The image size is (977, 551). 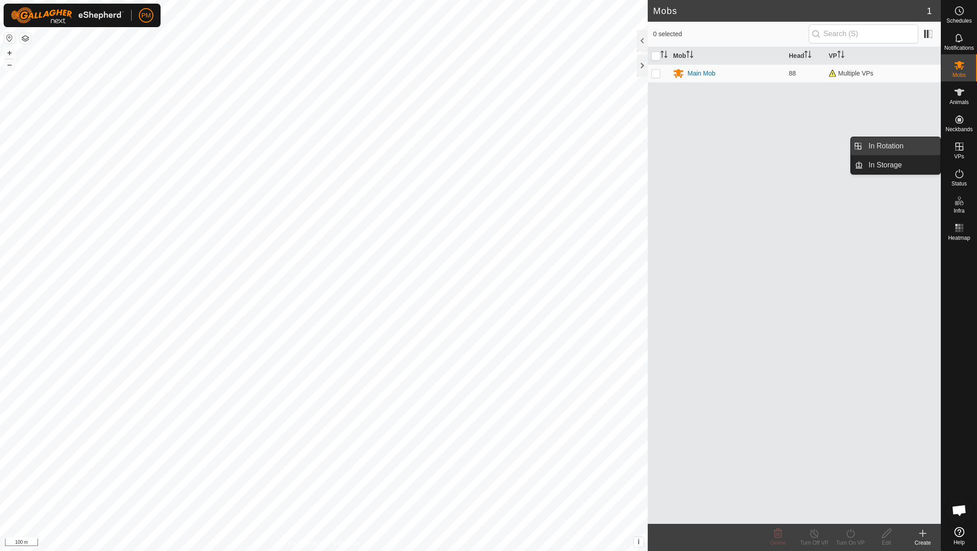 What do you see at coordinates (850, 543) in the screenshot?
I see `div: Turn On VP` at bounding box center [850, 543].